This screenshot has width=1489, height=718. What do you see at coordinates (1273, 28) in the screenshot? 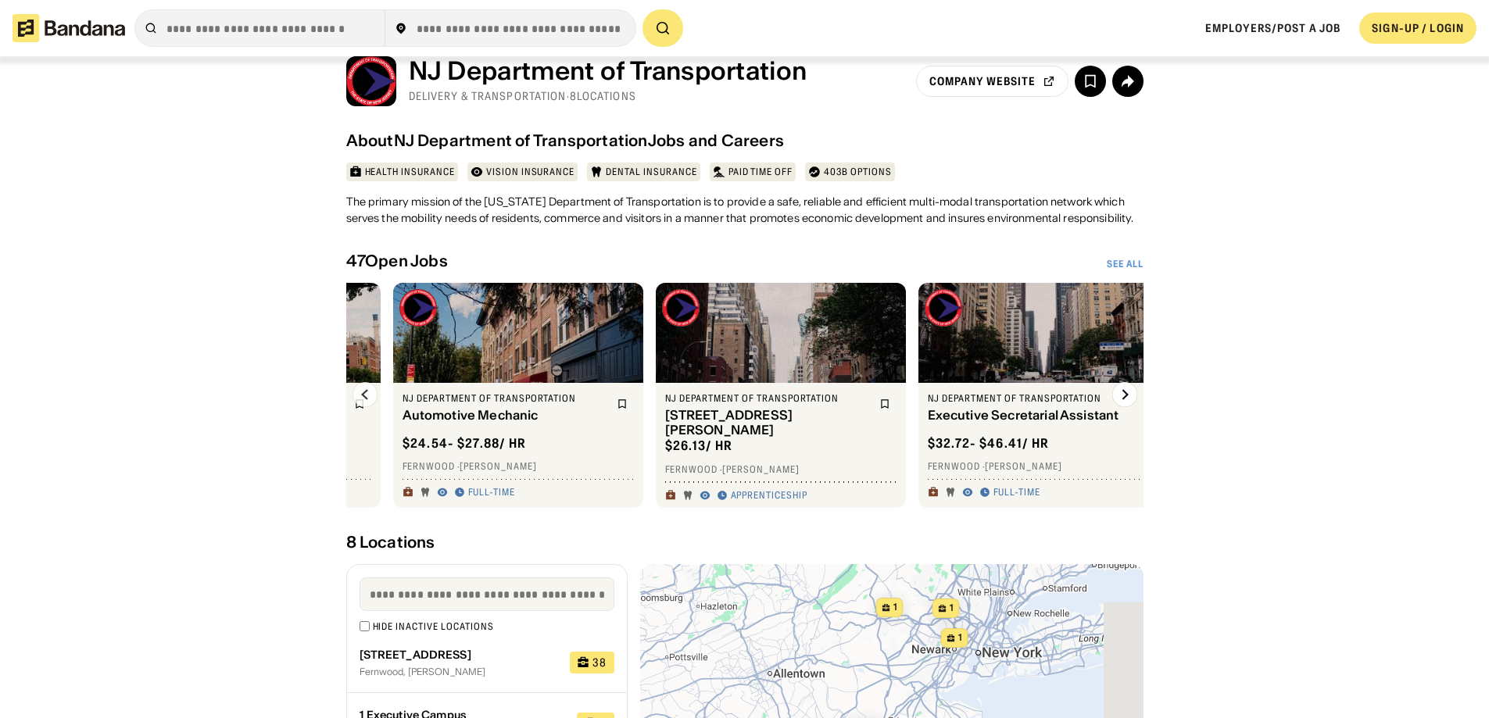
I see `a: Employers/Post a job` at bounding box center [1273, 28].